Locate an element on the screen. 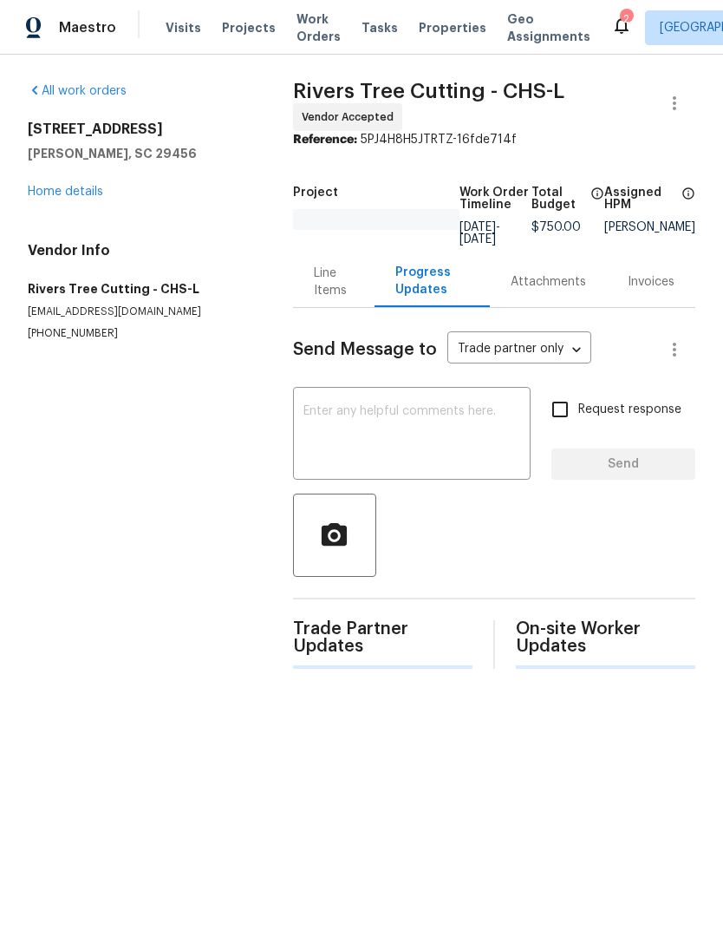 The width and height of the screenshot is (723, 943). h4: Vendor Info is located at coordinates (140, 251).